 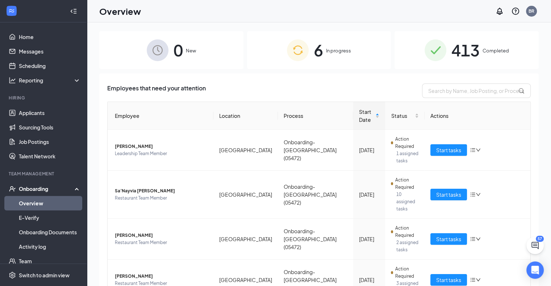 I want to click on div: BR, so click(x=531, y=11).